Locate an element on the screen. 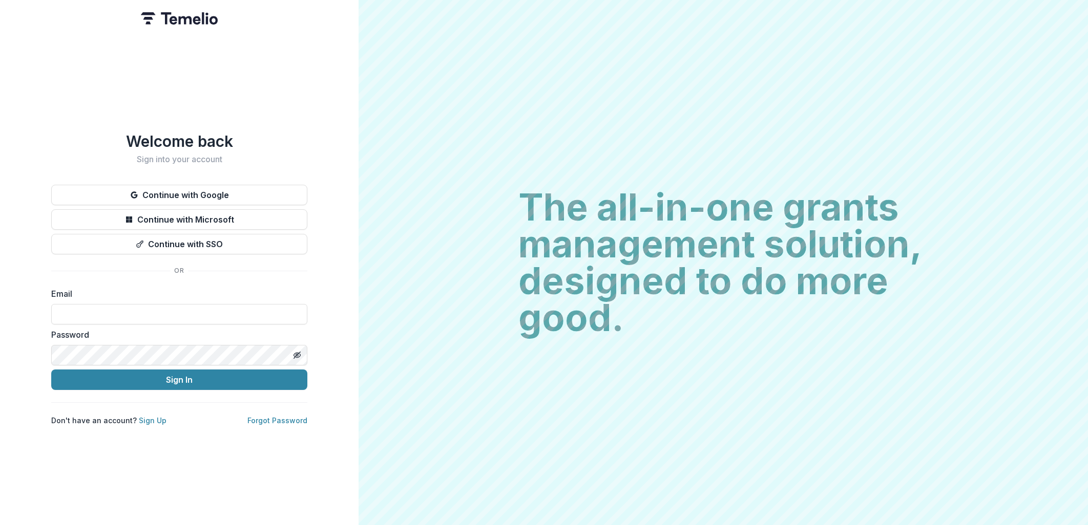 This screenshot has height=525, width=1088. a: Sign Up is located at coordinates (153, 420).